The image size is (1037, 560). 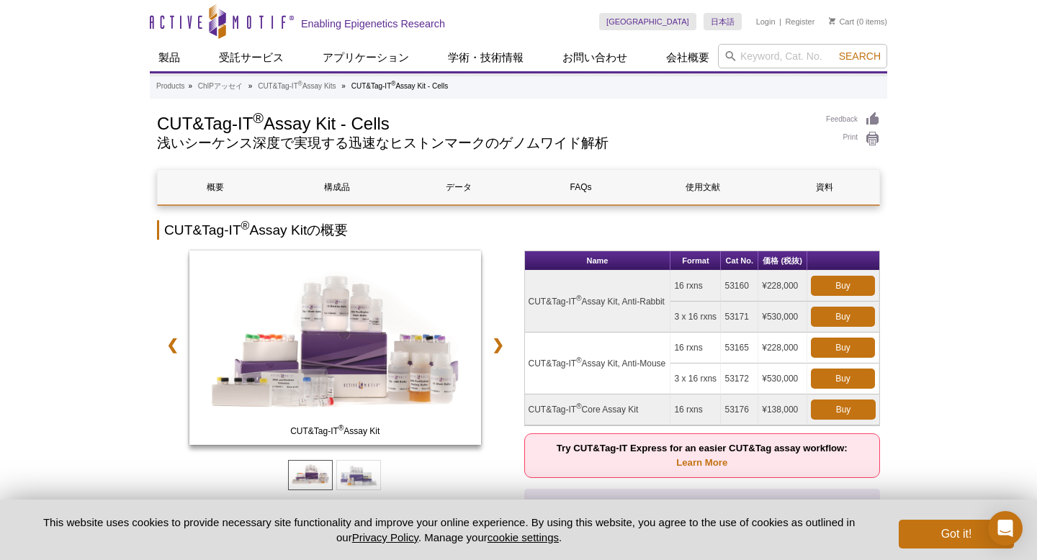 I want to click on button: cookie settings, so click(x=523, y=537).